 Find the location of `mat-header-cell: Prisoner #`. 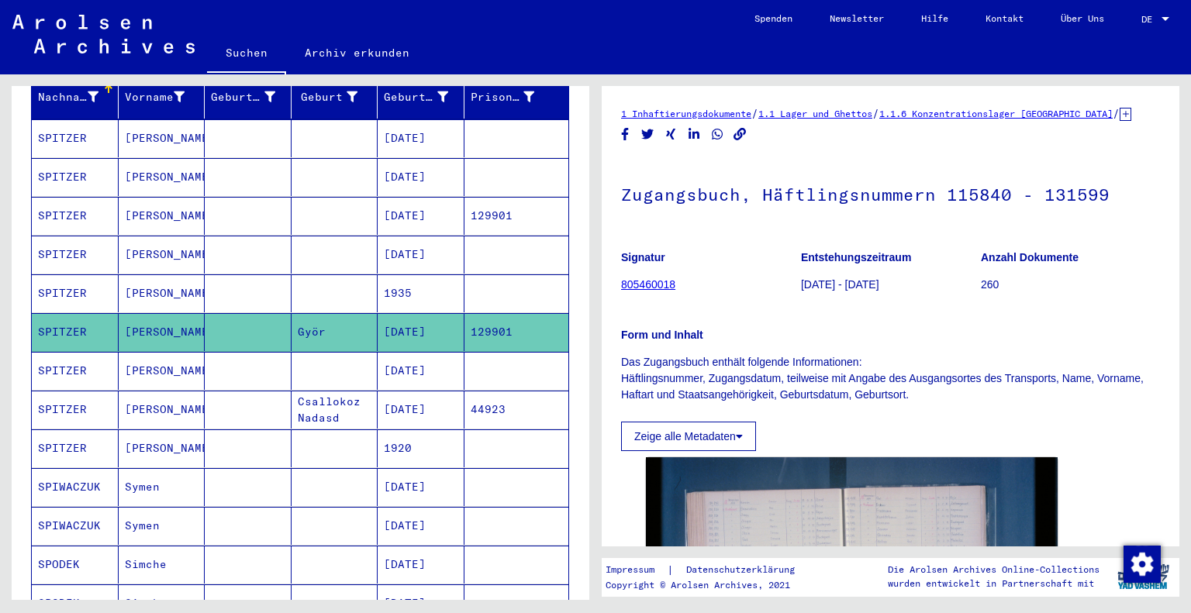

mat-header-cell: Prisoner # is located at coordinates (517, 97).